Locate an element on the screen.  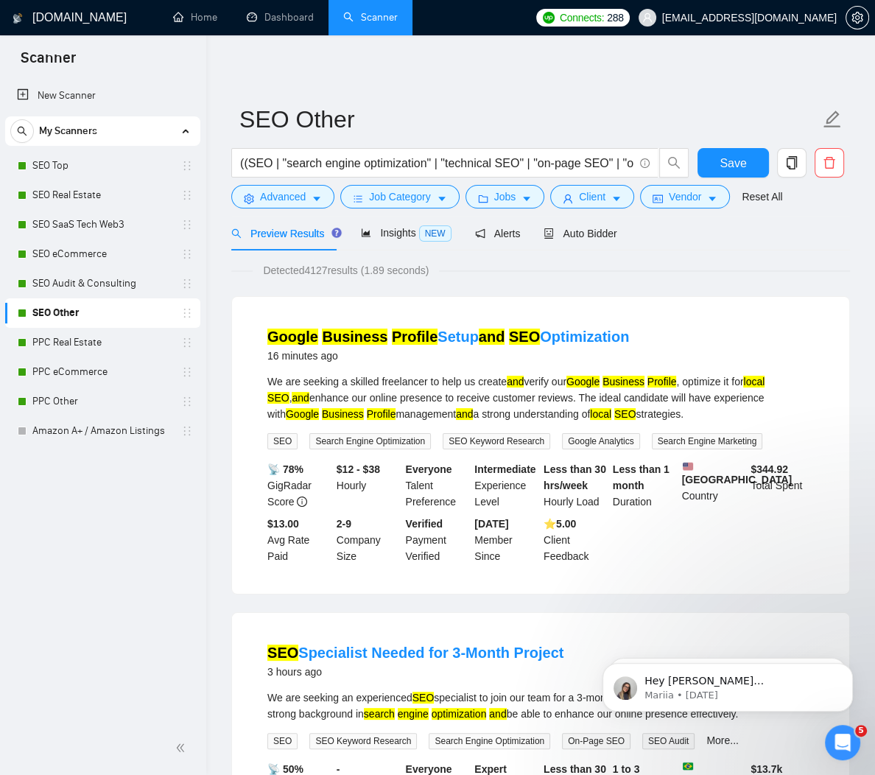
a: Reset All is located at coordinates (762, 197).